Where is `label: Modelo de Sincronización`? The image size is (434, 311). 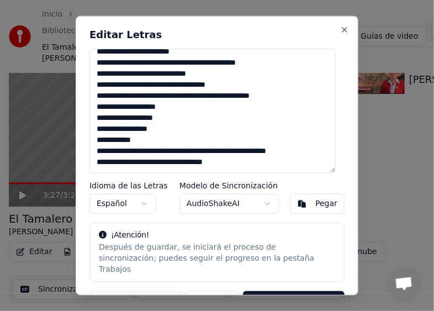
label: Modelo de Sincronización is located at coordinates (229, 185).